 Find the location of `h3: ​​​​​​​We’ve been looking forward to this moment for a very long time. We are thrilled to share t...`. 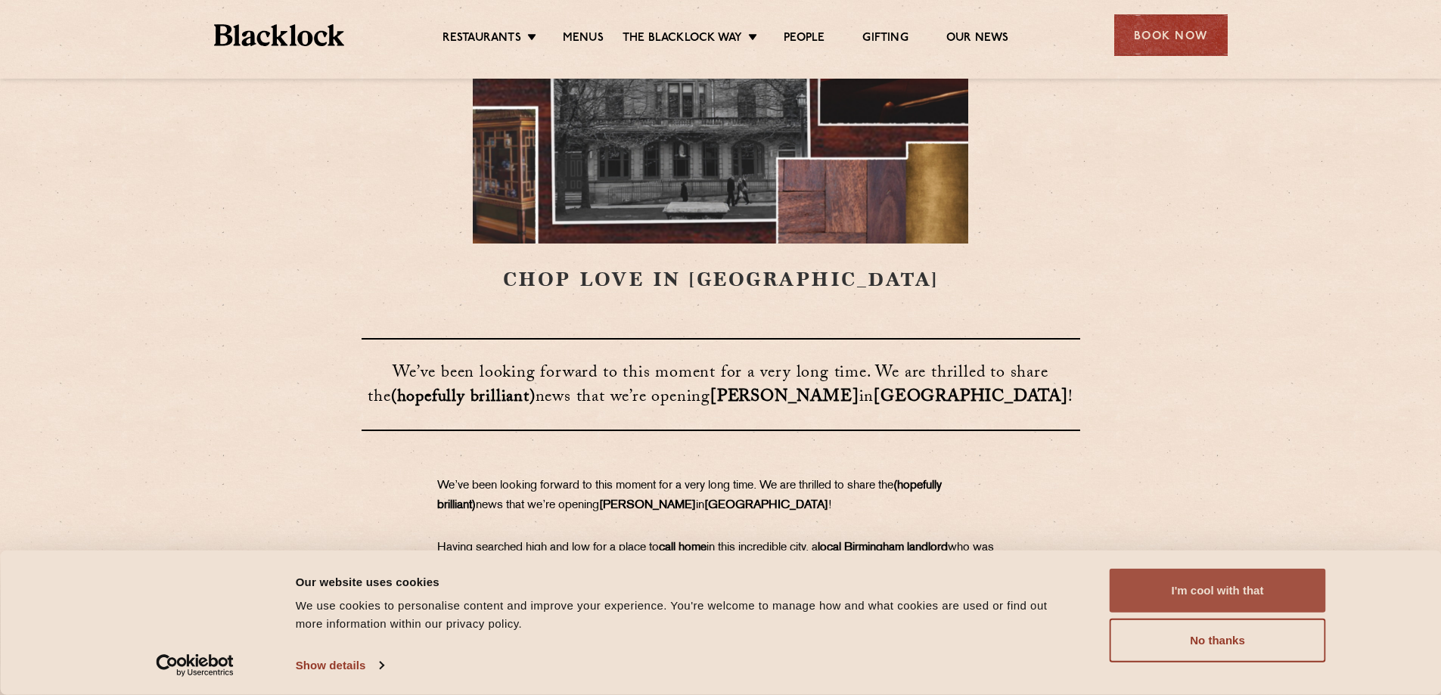

h3: ​​​​​​​We’ve been looking forward to this moment for a very long time. We are thrilled to share t... is located at coordinates (721, 384).